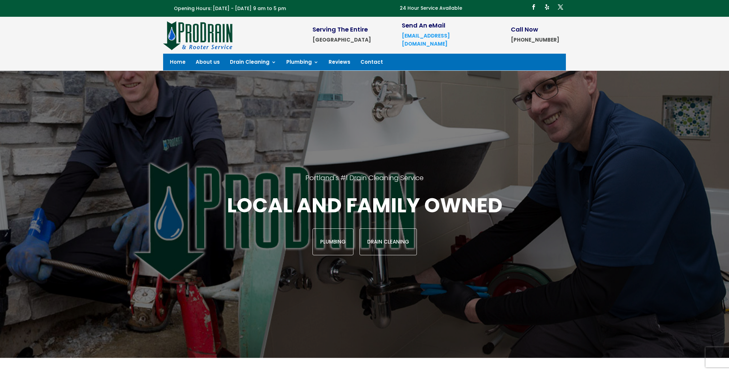 Image resolution: width=729 pixels, height=372 pixels. I want to click on a: About us, so click(208, 63).